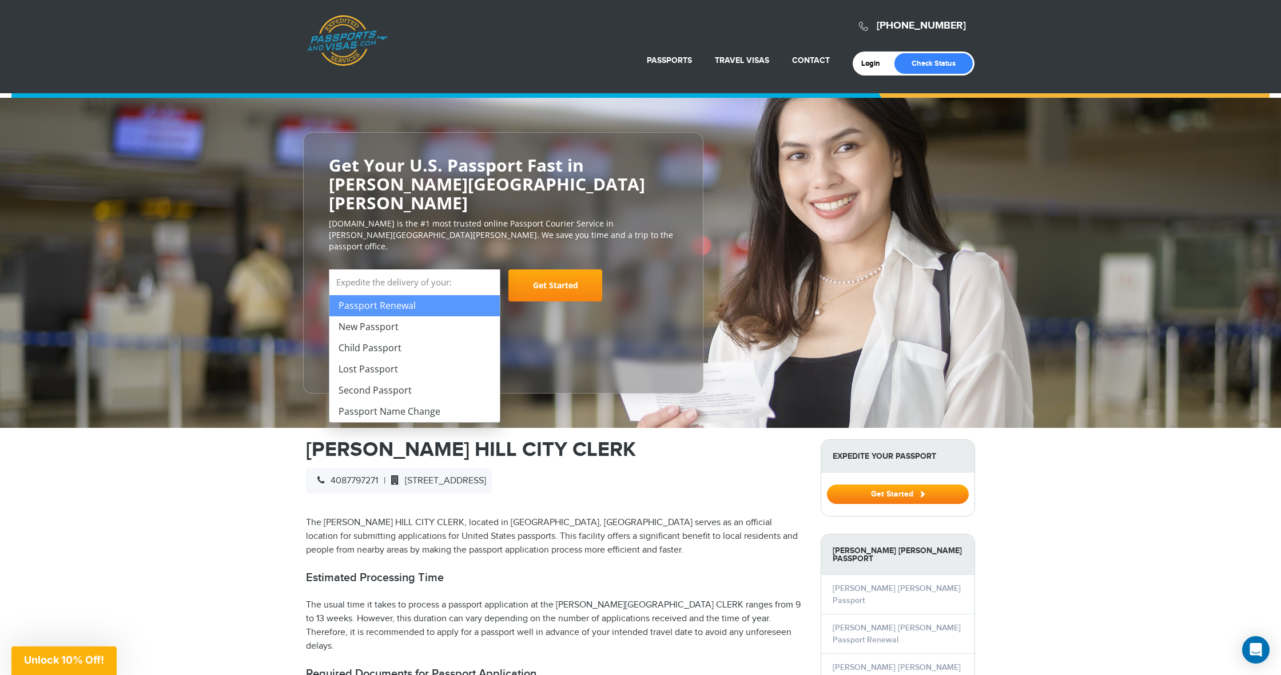 Image resolution: width=1281 pixels, height=675 pixels. What do you see at coordinates (874, 63) in the screenshot?
I see `a: Login` at bounding box center [874, 63].